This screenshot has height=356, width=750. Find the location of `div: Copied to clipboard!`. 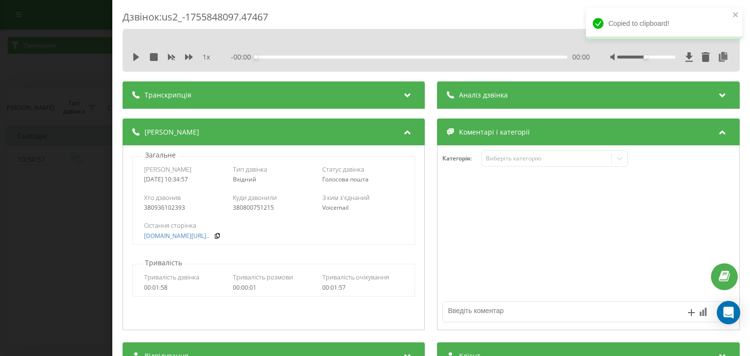

div: Copied to clipboard! is located at coordinates (664, 23).